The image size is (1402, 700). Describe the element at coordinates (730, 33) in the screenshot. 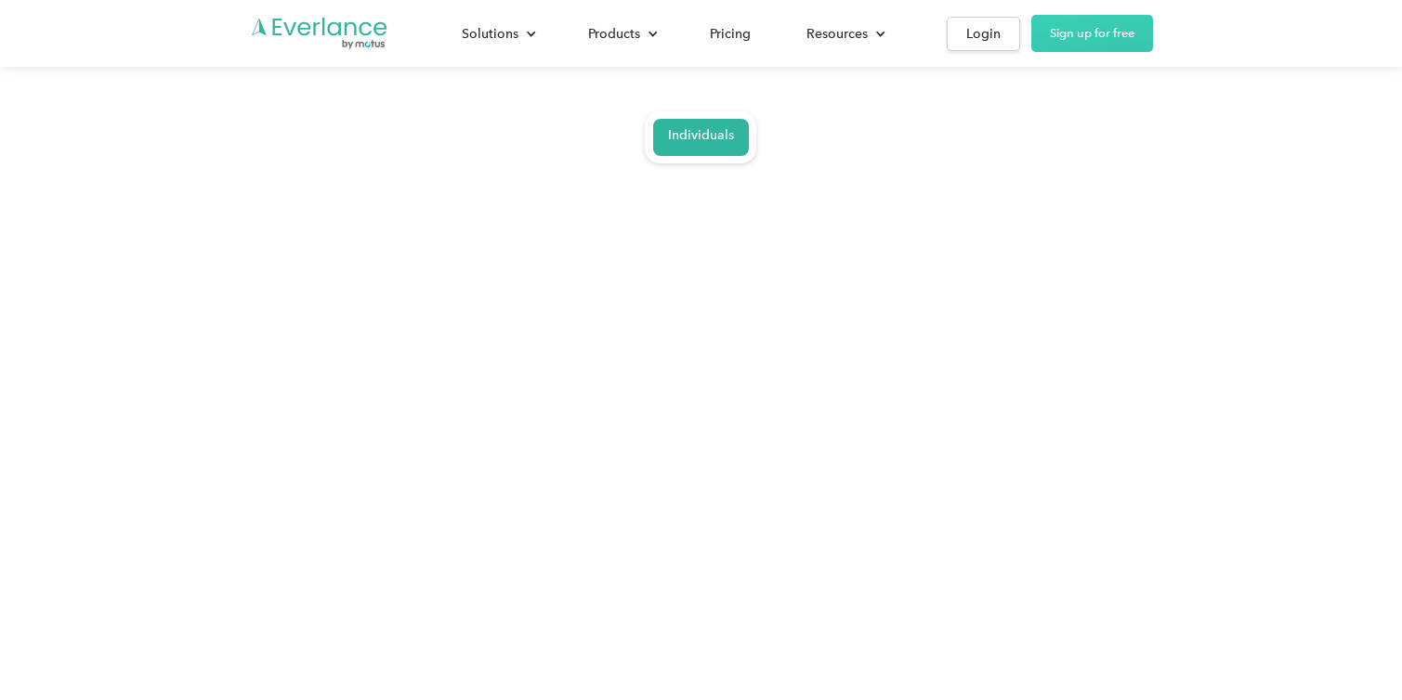

I see `div: Pricing` at that location.